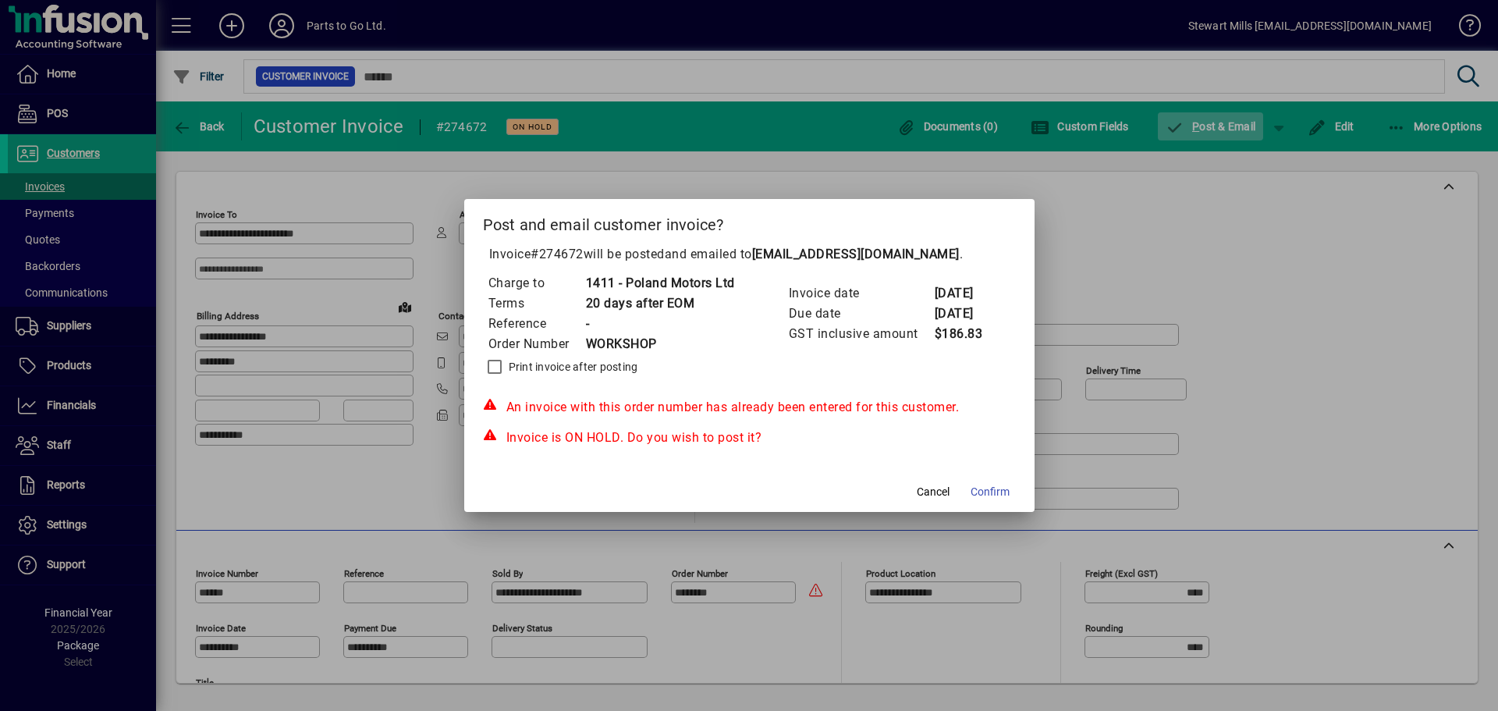 Image resolution: width=1498 pixels, height=711 pixels. Describe the element at coordinates (933, 492) in the screenshot. I see `span: Cancel` at that location.